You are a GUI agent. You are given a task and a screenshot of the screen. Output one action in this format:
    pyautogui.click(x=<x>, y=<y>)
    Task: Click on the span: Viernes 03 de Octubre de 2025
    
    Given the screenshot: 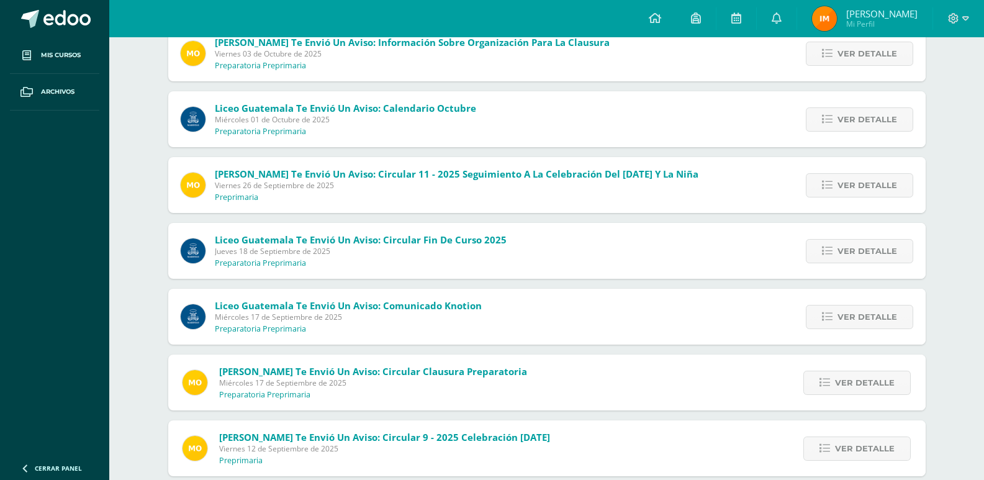 What is the action you would take?
    pyautogui.click(x=412, y=53)
    